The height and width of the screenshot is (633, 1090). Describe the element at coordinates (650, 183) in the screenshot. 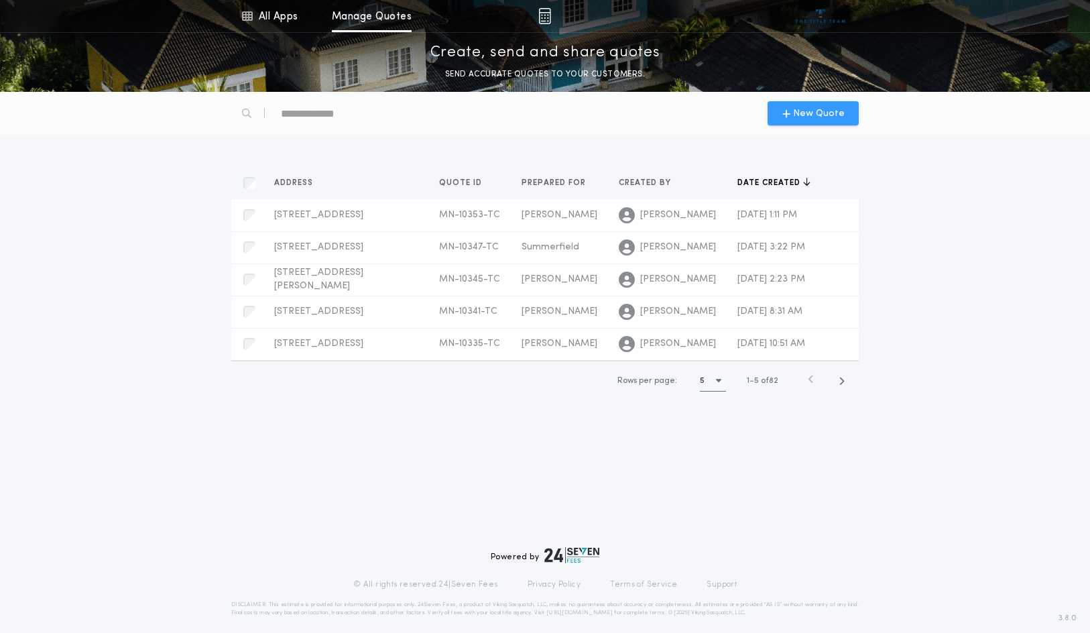

I see `button: Created by` at that location.